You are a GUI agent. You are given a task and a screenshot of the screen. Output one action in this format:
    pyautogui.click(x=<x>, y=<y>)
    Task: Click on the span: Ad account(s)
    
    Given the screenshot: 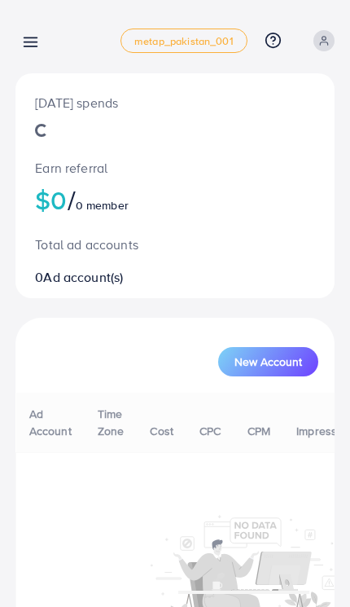 What is the action you would take?
    pyautogui.click(x=83, y=277)
    